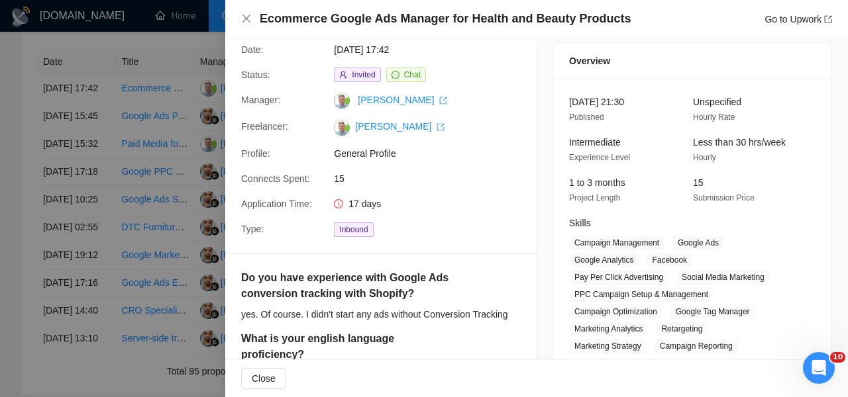 The image size is (848, 397). I want to click on span: Google Ads, so click(698, 243).